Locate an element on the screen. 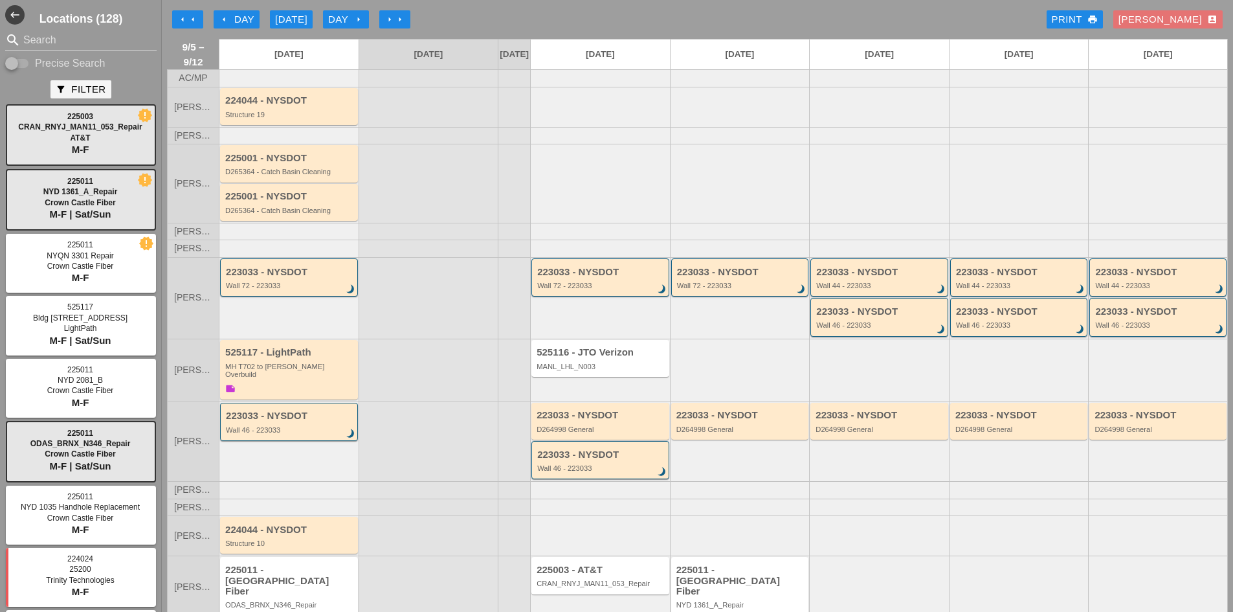 This screenshot has height=612, width=1233. div: Wall 46 - 223033 is located at coordinates (1020, 325).